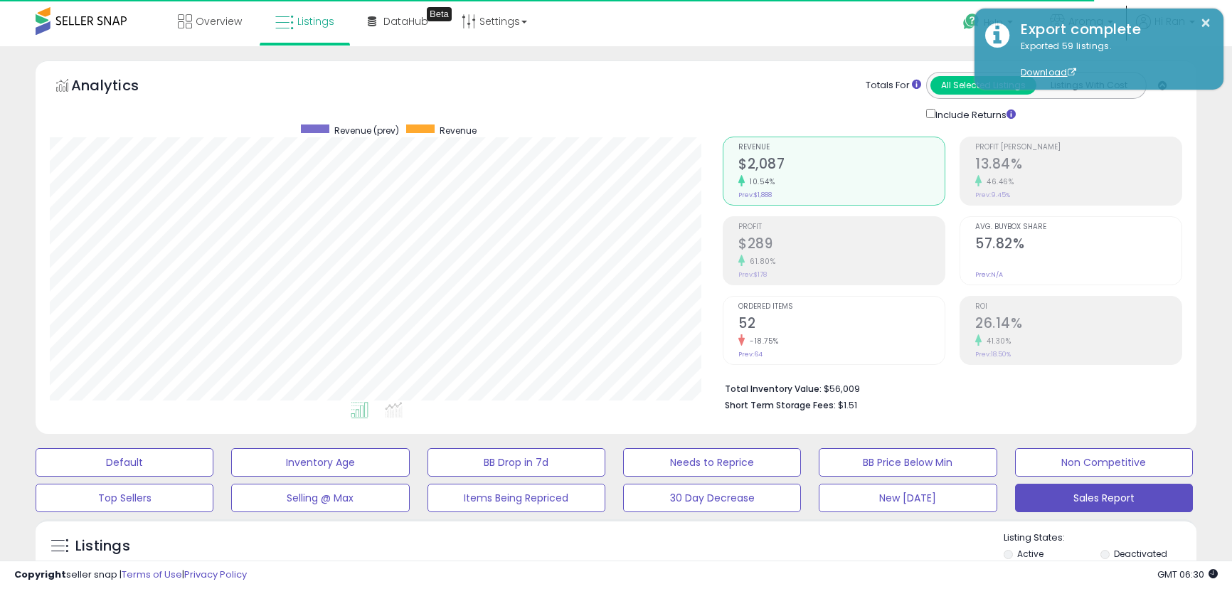  I want to click on small: -18.75%, so click(762, 341).